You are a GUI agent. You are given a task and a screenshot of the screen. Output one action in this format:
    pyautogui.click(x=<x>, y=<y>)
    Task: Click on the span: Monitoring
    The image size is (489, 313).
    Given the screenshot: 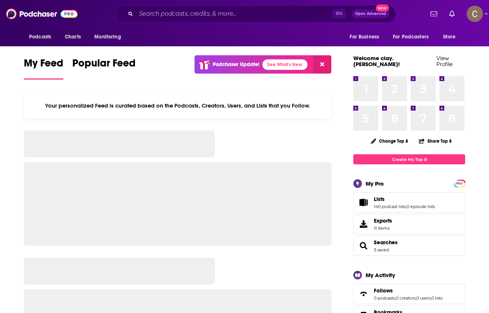 What is the action you would take?
    pyautogui.click(x=107, y=37)
    